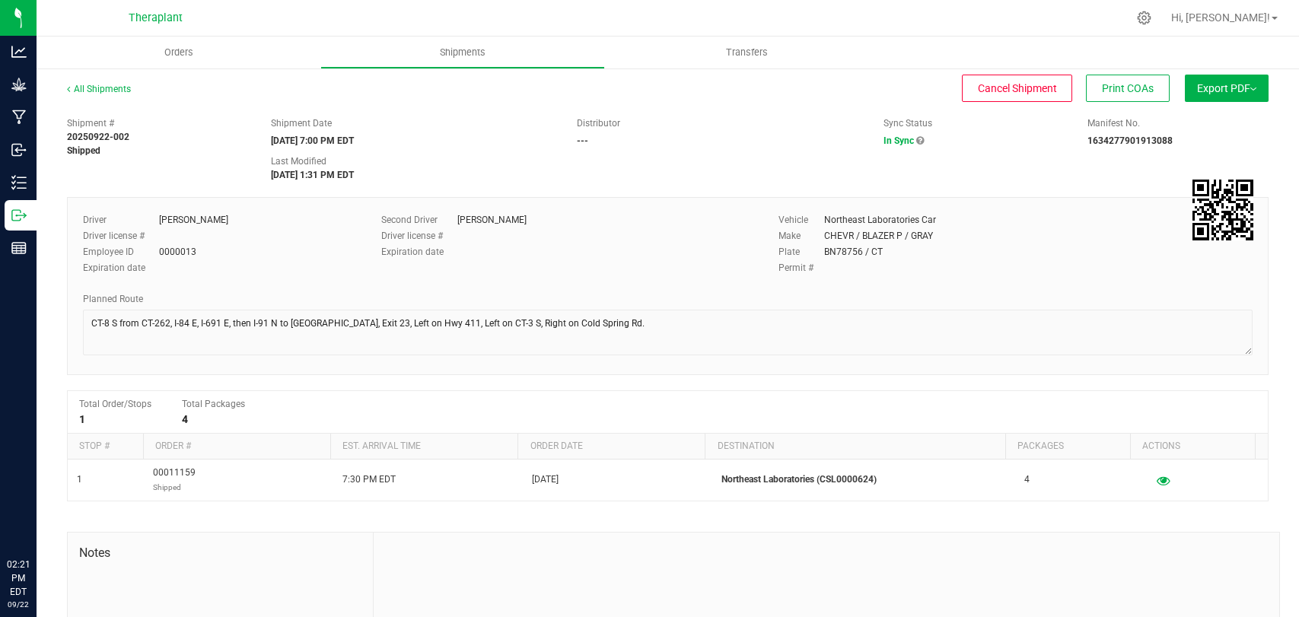  I want to click on div: Northeast Laboratories Car, so click(880, 220).